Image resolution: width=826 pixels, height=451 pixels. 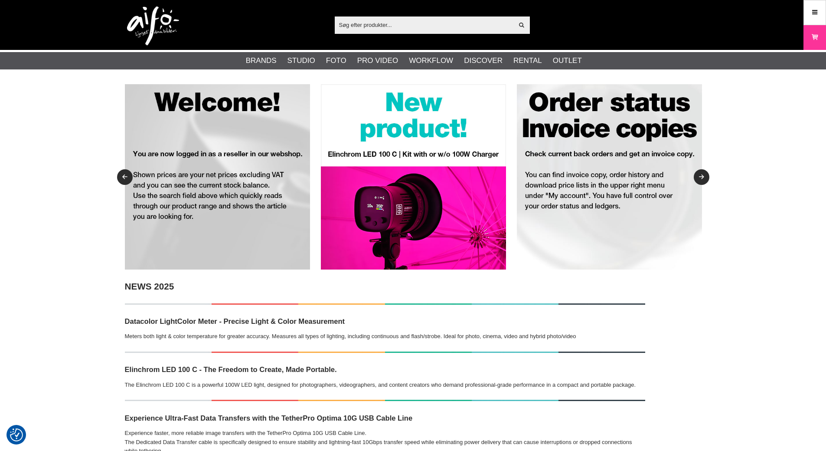 What do you see at coordinates (609, 177) in the screenshot?
I see `a: Annonce:RET003 banner-resel-account-bgr.jpg` at bounding box center [609, 177].